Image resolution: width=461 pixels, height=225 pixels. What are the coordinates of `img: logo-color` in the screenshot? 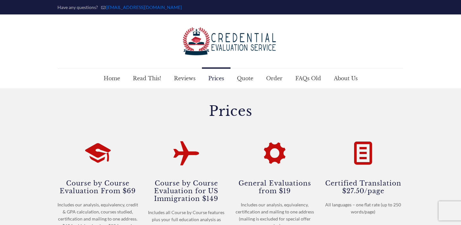 It's located at (231, 41).